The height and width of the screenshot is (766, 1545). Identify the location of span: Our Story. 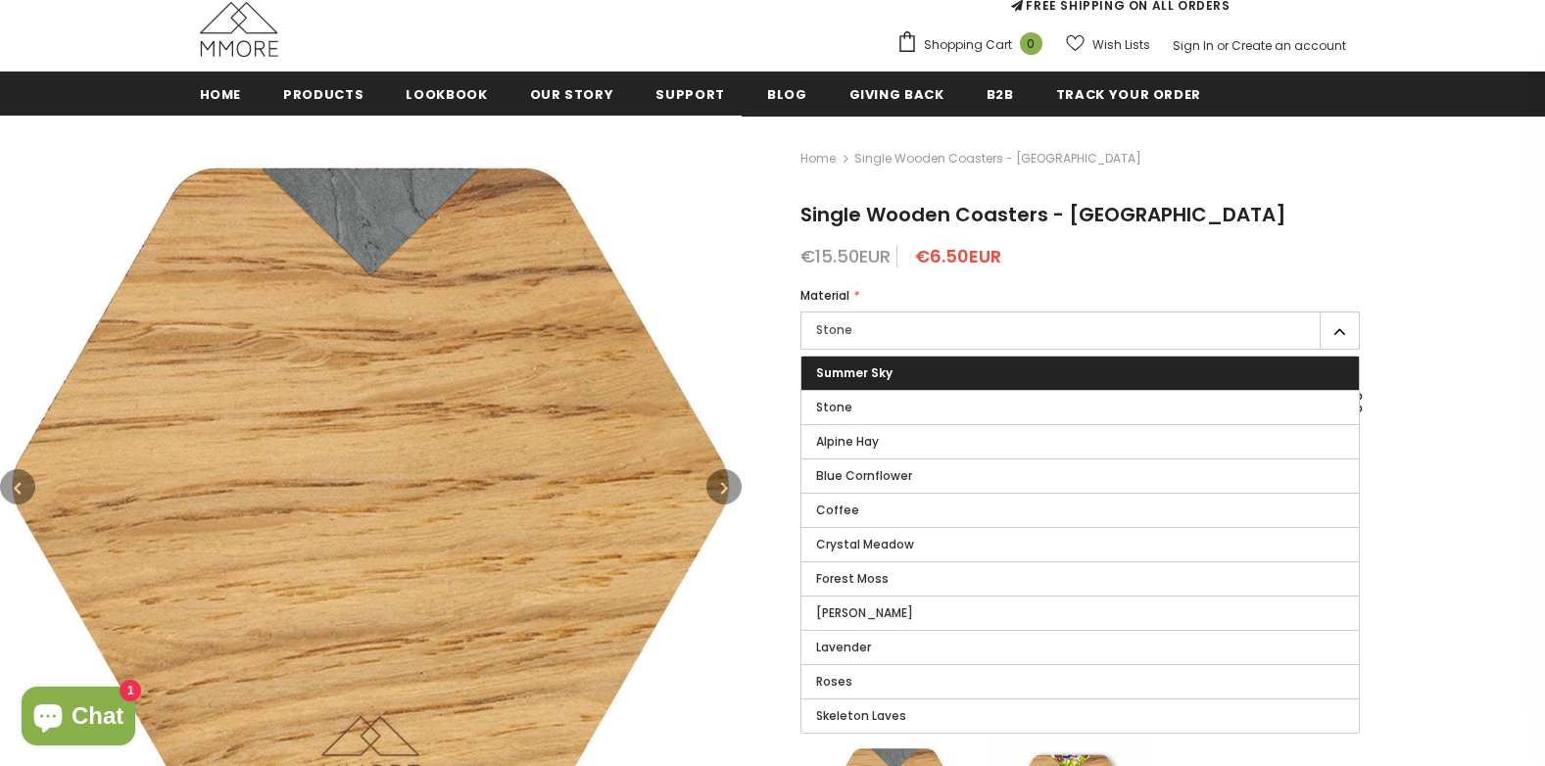
(572, 94).